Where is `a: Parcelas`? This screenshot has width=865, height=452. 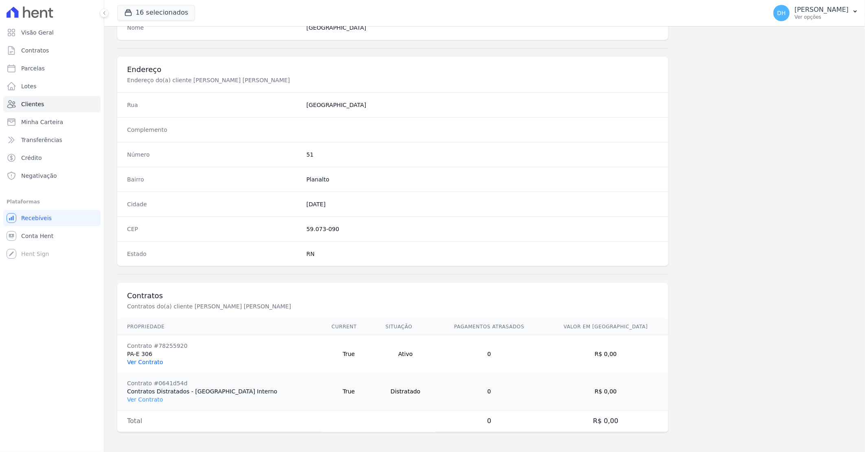 a: Parcelas is located at coordinates (52, 68).